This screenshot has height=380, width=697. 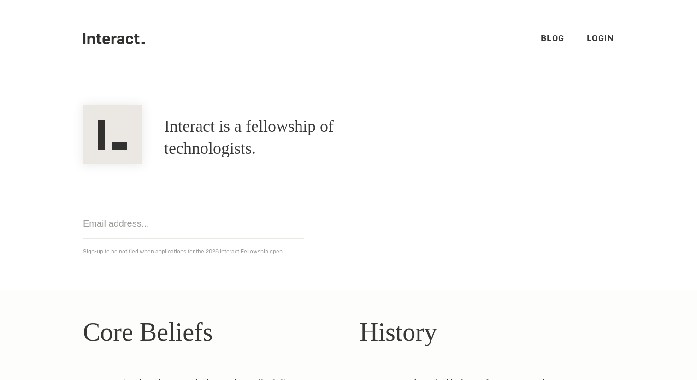 What do you see at coordinates (113, 135) in the screenshot?
I see `img: Interact Logo` at bounding box center [113, 135].